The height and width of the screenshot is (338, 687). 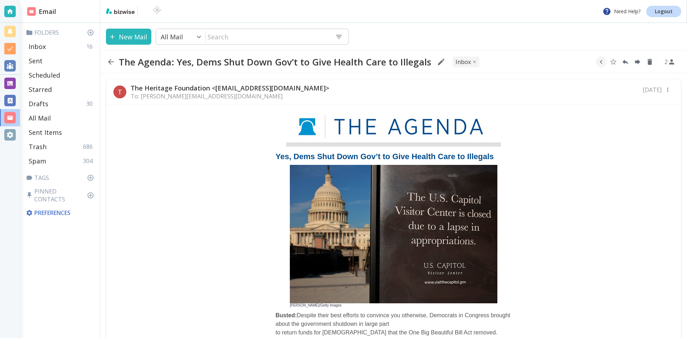 What do you see at coordinates (91, 104) in the screenshot?
I see `p: 30` at bounding box center [91, 104].